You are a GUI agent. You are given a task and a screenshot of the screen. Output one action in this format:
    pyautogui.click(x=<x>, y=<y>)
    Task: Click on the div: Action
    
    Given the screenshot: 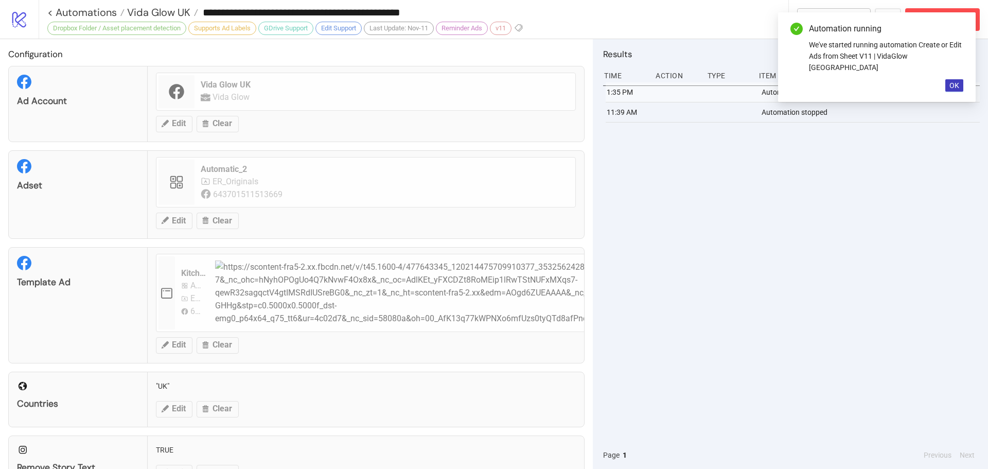 What is the action you would take?
    pyautogui.click(x=677, y=76)
    